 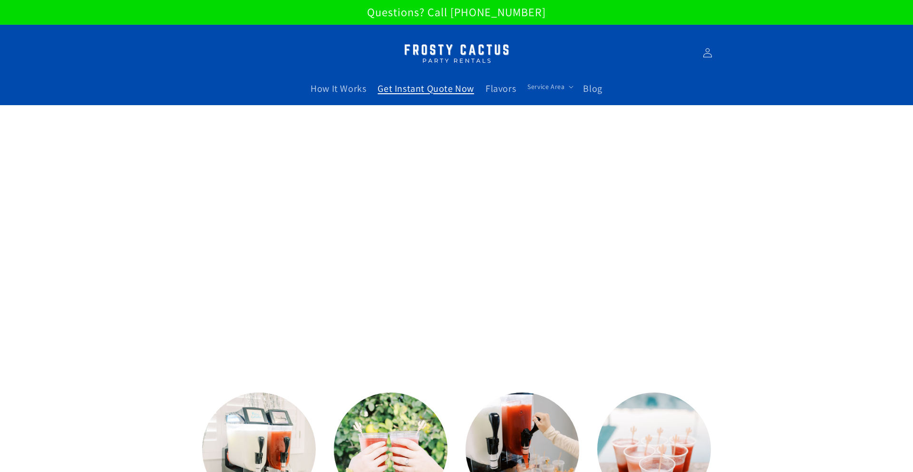 What do you see at coordinates (426, 88) in the screenshot?
I see `span: Get Instant Quote Now` at bounding box center [426, 88].